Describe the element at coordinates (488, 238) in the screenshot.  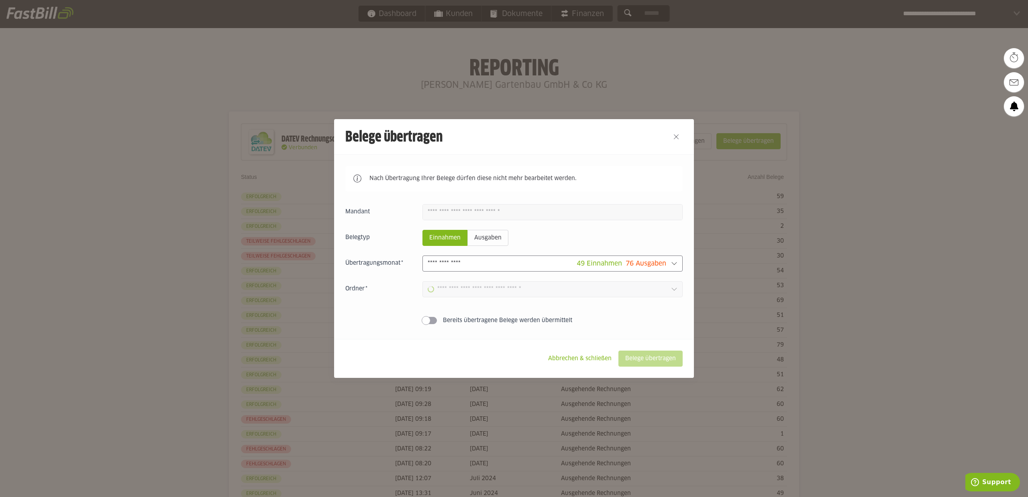
I see `sl-radio-button: Ausgaben` at that location.